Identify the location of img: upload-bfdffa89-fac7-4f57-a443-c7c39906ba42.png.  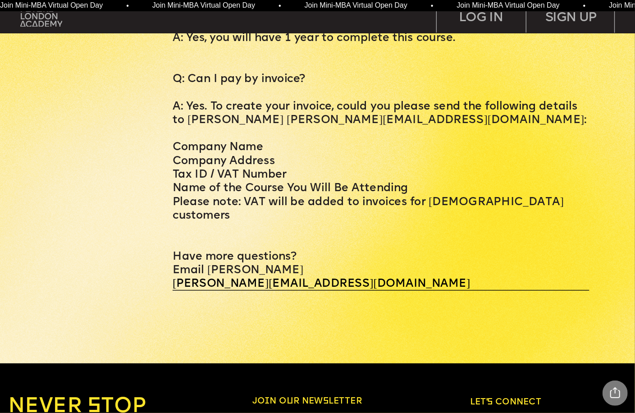
(41, 16).